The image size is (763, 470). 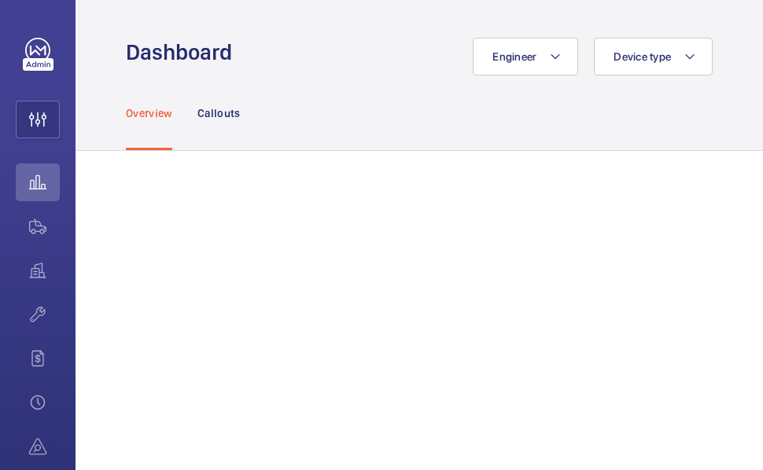 I want to click on span: Device type, so click(x=642, y=57).